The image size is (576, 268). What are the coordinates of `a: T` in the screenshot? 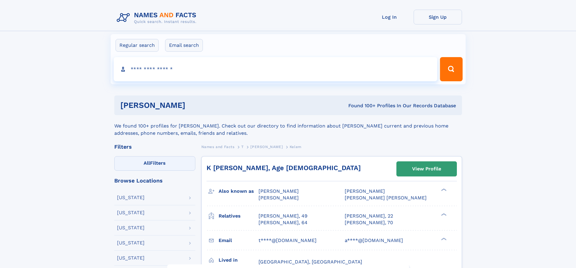 It's located at (243, 147).